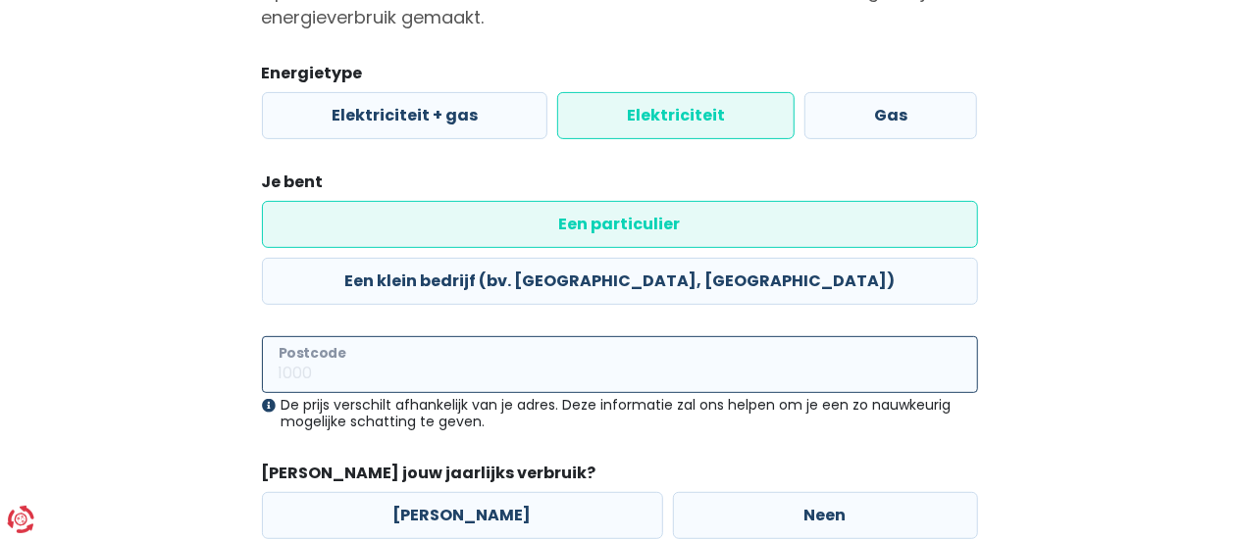  What do you see at coordinates (890, 116) in the screenshot?
I see `label: Gas` at bounding box center [890, 116].